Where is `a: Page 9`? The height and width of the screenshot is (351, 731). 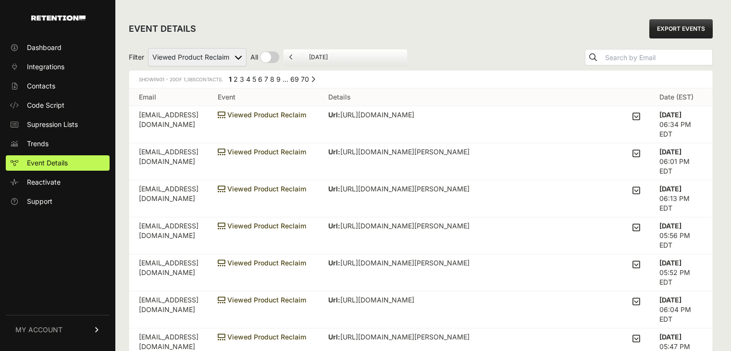 a: Page 9 is located at coordinates (278, 79).